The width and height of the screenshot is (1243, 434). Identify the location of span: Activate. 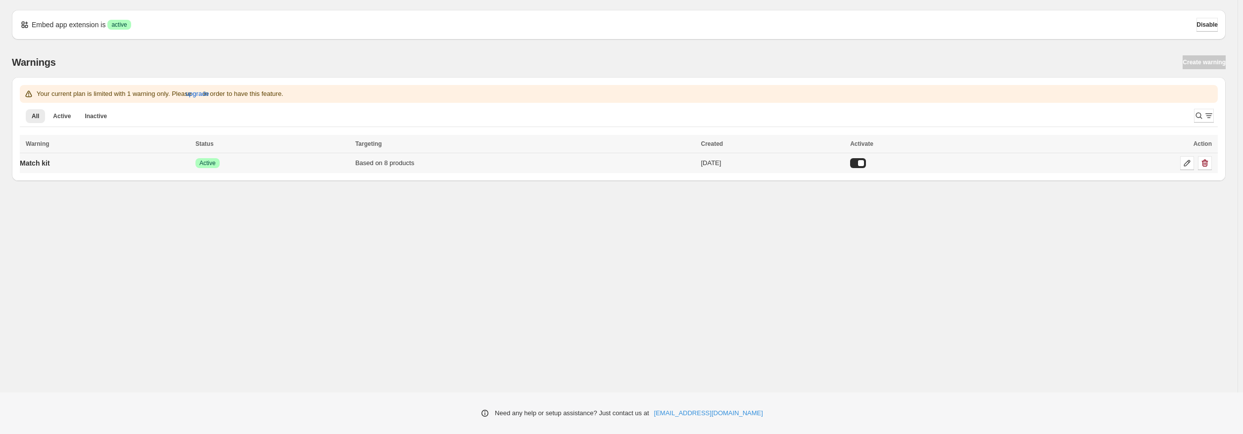
(862, 144).